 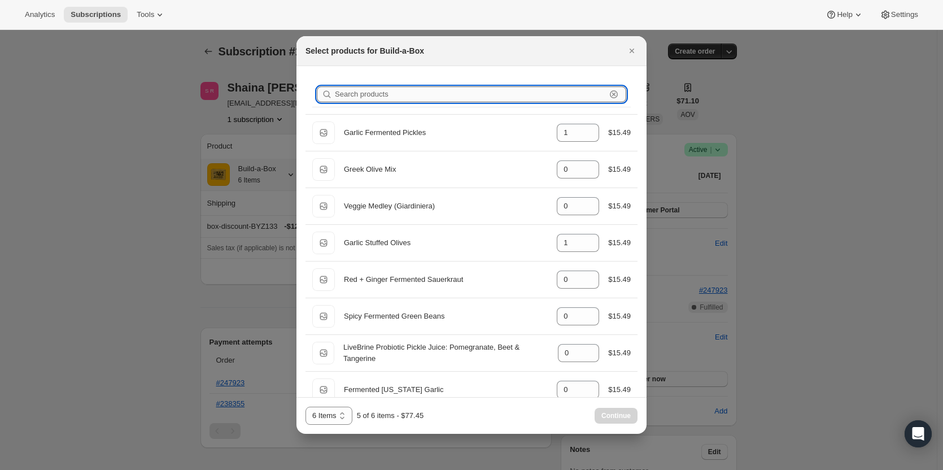 I want to click on button: Settings, so click(x=899, y=15).